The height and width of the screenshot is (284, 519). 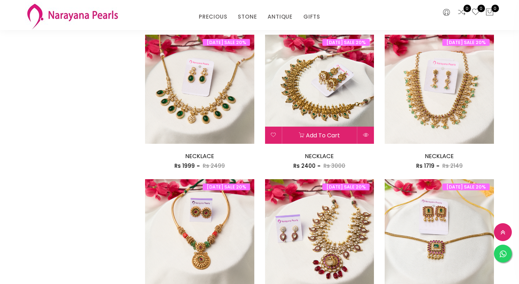 I want to click on span: Rs 1999, so click(x=184, y=166).